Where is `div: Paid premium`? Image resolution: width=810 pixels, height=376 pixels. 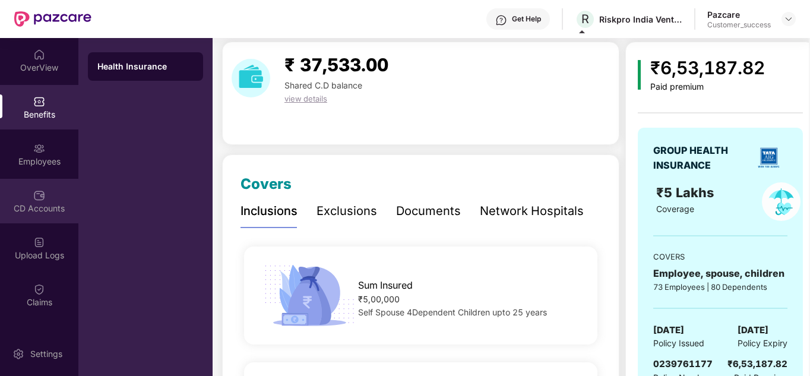 div: Paid premium is located at coordinates (707, 87).